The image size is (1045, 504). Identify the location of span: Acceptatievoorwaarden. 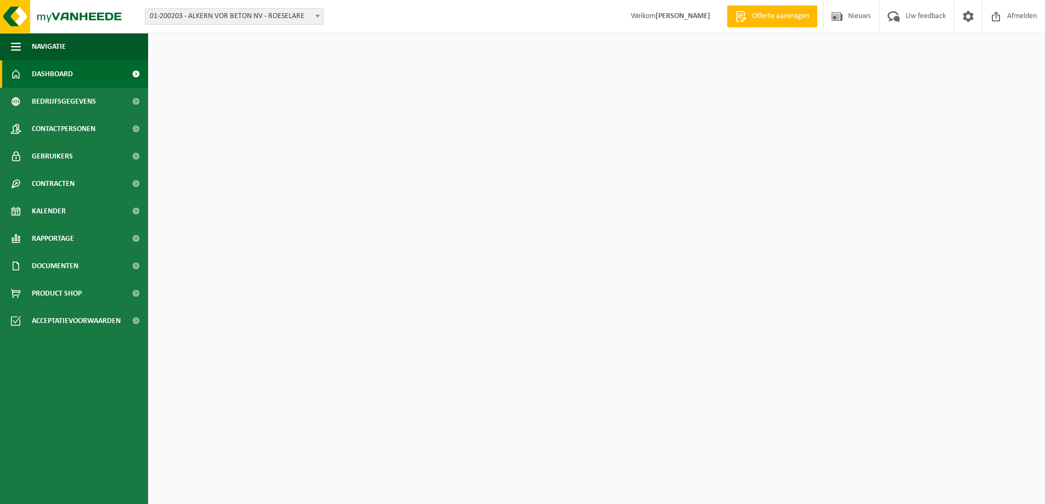
(76, 321).